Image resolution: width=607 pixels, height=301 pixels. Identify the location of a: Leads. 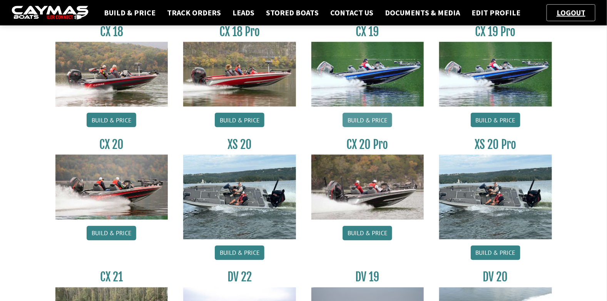
(243, 13).